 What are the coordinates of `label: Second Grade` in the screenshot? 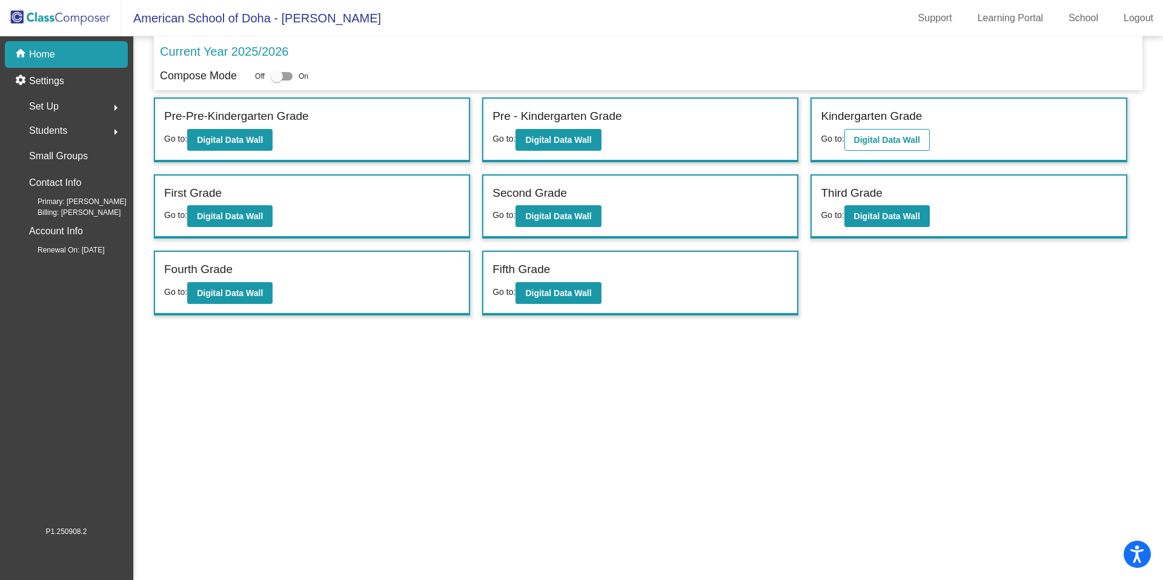 It's located at (530, 193).